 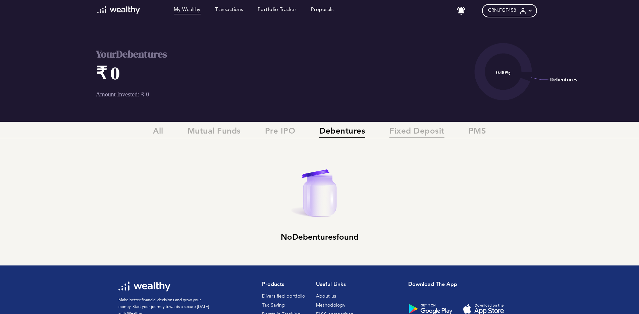 I want to click on a: Portfolio Tracker, so click(x=277, y=11).